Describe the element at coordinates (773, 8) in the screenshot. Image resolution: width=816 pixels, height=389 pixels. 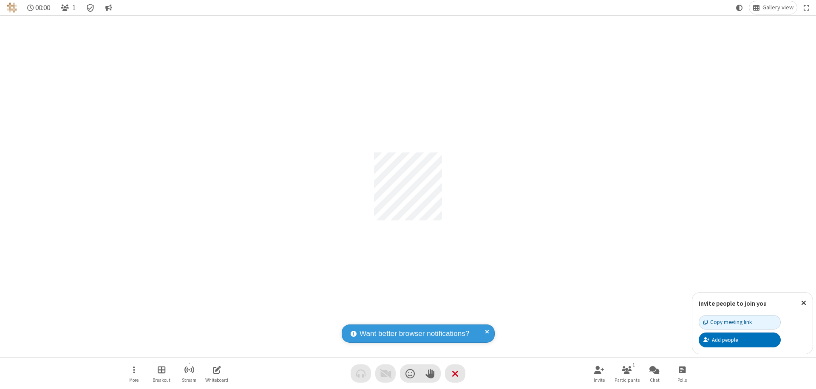
I see `button: Change layout` at that location.